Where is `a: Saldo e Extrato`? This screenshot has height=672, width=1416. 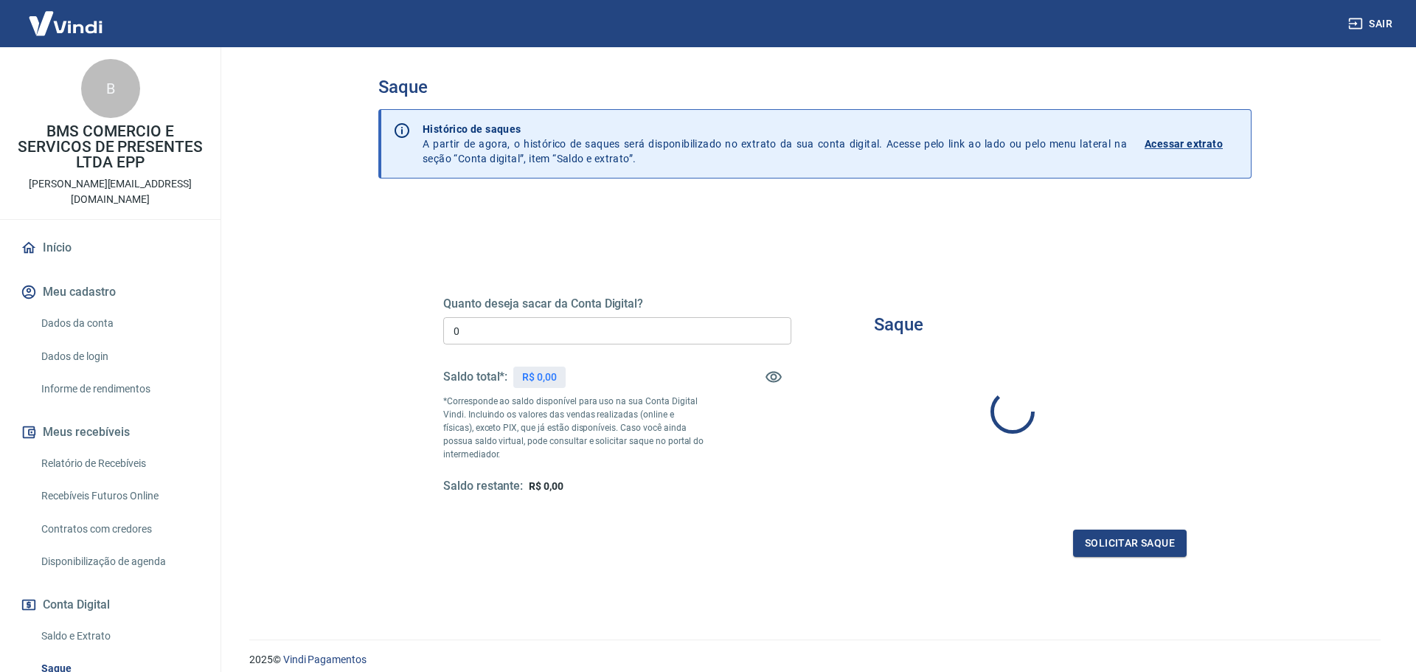 a: Saldo e Extrato is located at coordinates (119, 636).